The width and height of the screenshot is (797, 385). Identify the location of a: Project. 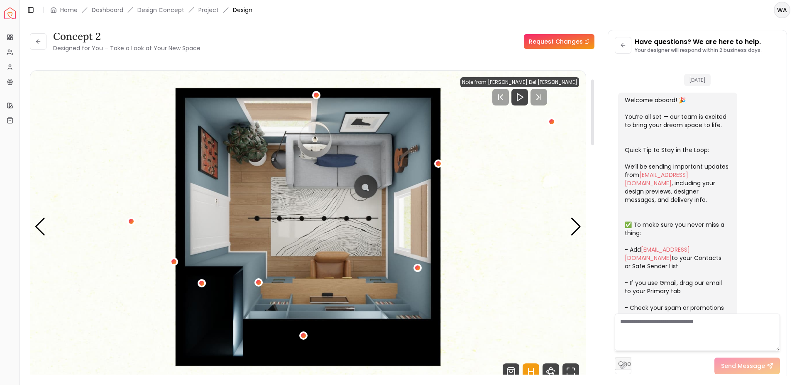
(208, 10).